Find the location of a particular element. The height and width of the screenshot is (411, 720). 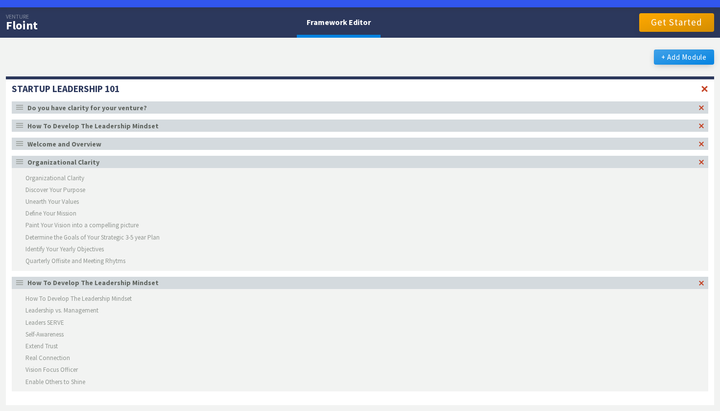

li: Determine the Goals of Your Strategic 3-5 year Plan is located at coordinates (360, 237).